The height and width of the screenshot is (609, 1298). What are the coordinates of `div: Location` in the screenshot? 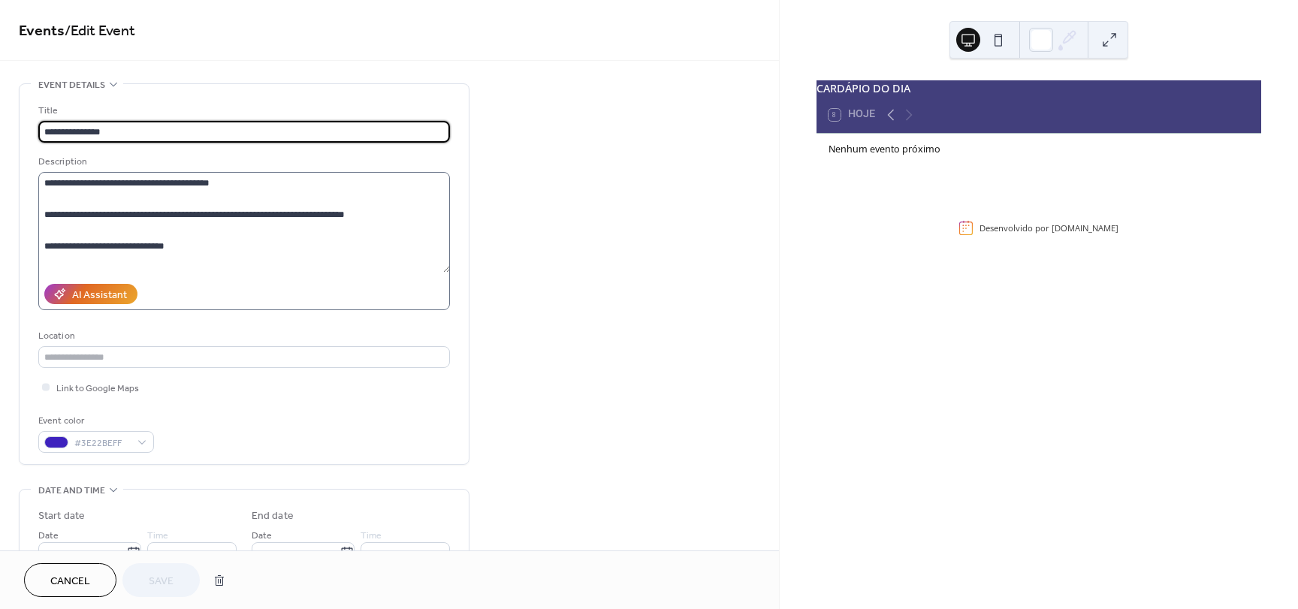 It's located at (243, 336).